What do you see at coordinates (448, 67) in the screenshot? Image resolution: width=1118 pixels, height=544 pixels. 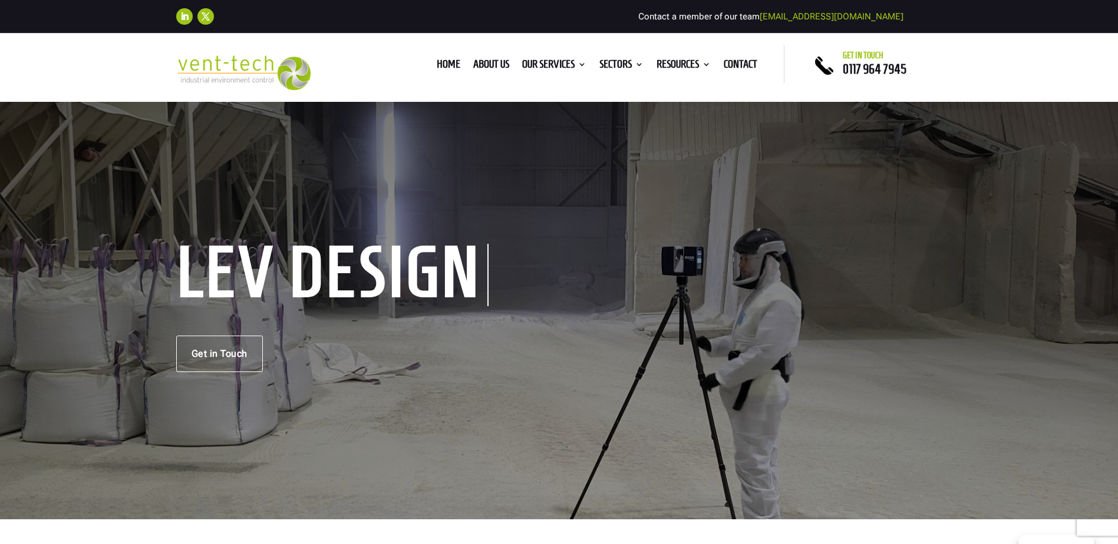 I see `a: Home` at bounding box center [448, 67].